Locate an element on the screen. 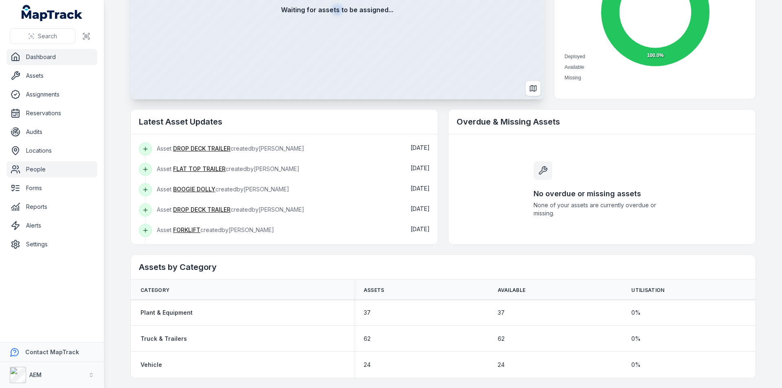  a: Alerts is located at coordinates (52, 226).